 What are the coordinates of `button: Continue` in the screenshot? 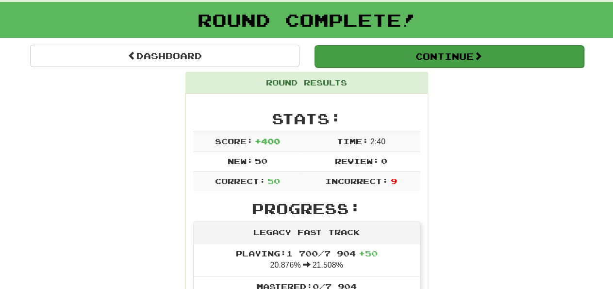 It's located at (449, 56).